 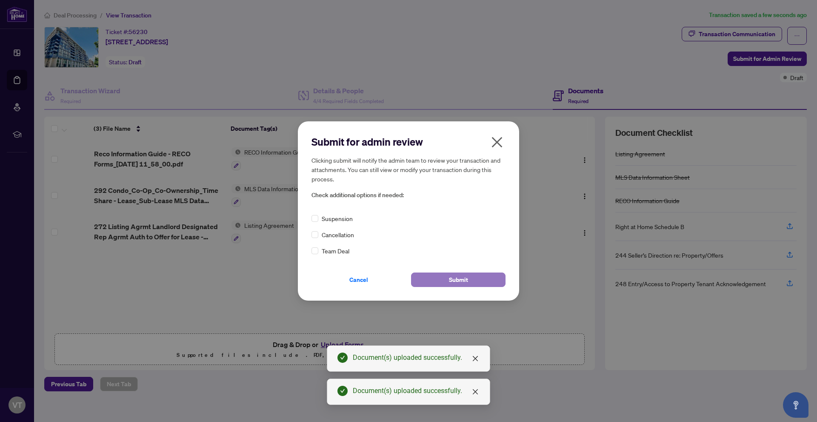 What do you see at coordinates (458, 280) in the screenshot?
I see `span: Submit` at bounding box center [458, 280].